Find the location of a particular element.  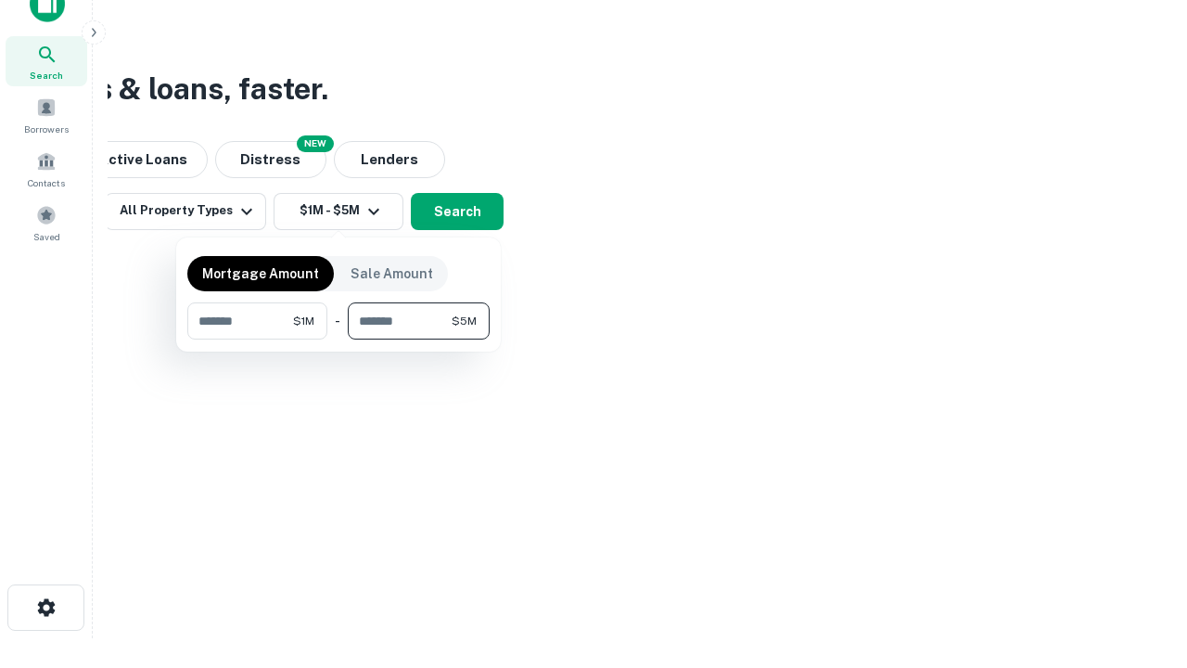

span: $1M is located at coordinates (303, 321).